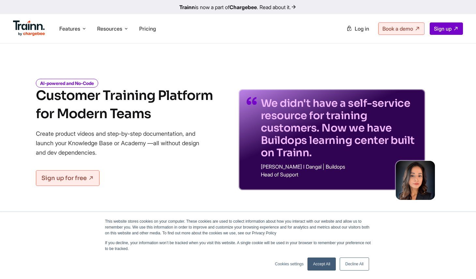  I want to click on span: Resources, so click(109, 29).